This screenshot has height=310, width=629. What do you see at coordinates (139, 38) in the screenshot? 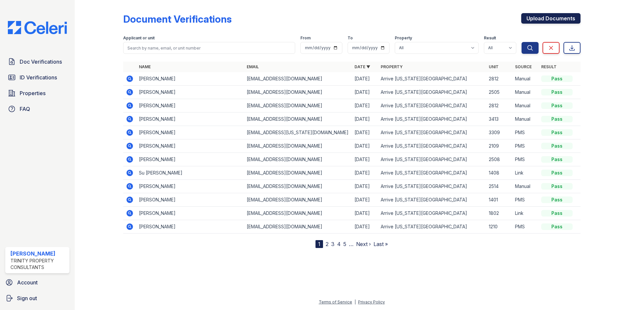
I see `label: Applicant or unit` at bounding box center [139, 38].